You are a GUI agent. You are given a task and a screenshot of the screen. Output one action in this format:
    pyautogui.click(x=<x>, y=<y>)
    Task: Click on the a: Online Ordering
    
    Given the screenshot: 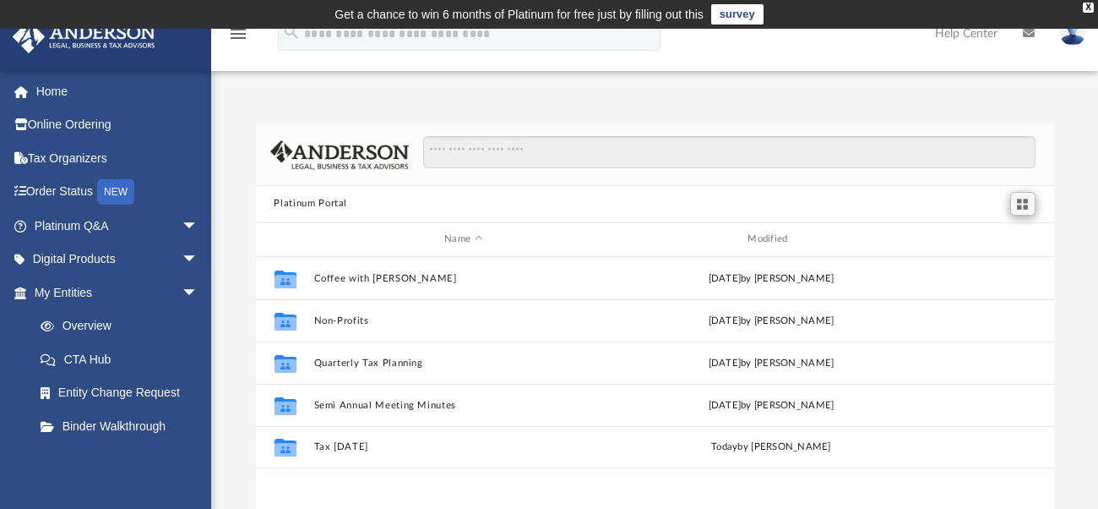 What is the action you would take?
    pyautogui.click(x=117, y=125)
    